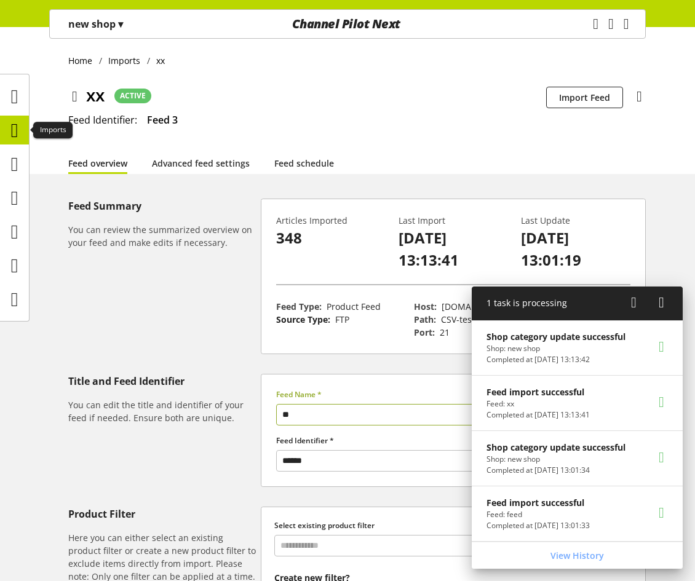 The height and width of the screenshot is (581, 695). Describe the element at coordinates (577, 555) in the screenshot. I see `a: View History` at that location.